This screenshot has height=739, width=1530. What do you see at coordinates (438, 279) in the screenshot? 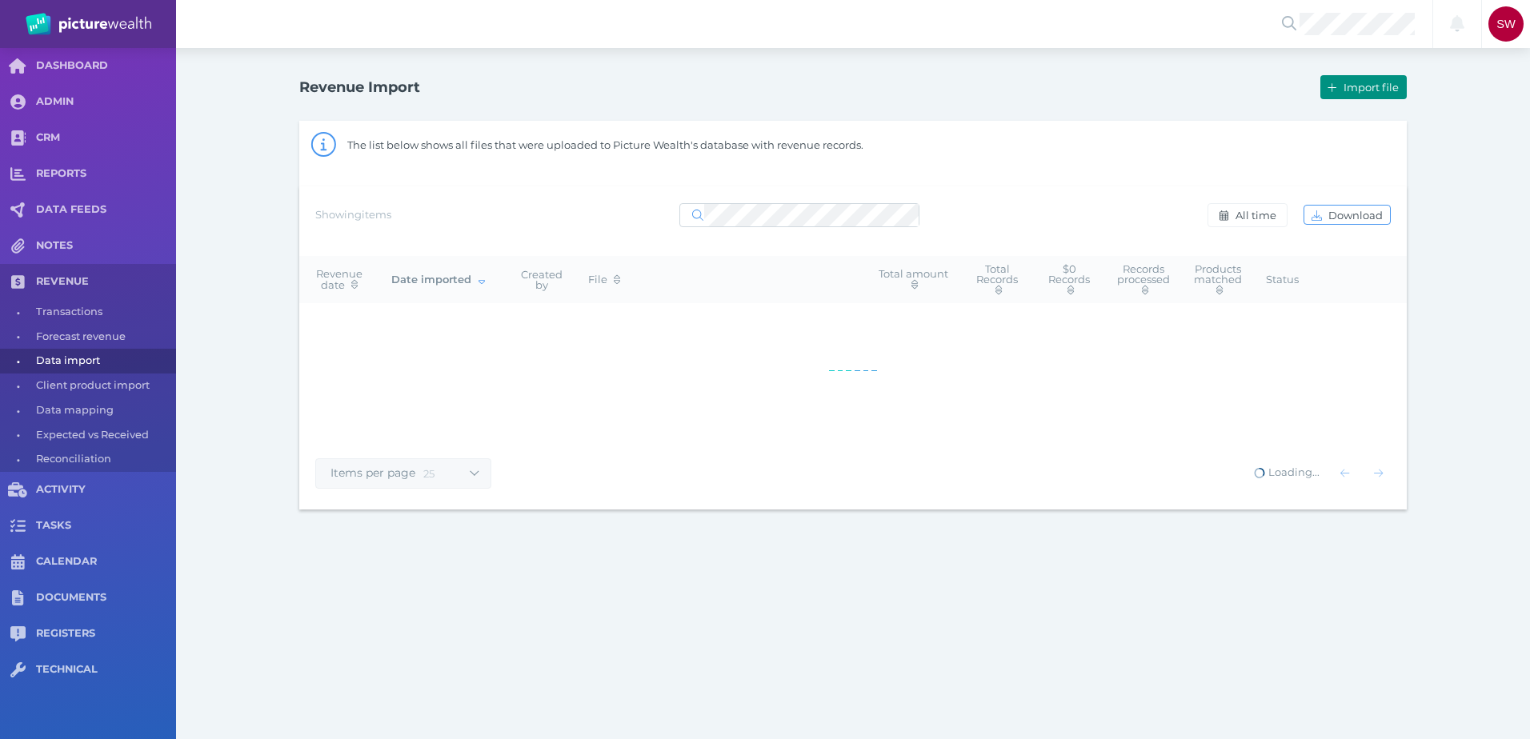
I see `span: Date imported` at bounding box center [438, 279].